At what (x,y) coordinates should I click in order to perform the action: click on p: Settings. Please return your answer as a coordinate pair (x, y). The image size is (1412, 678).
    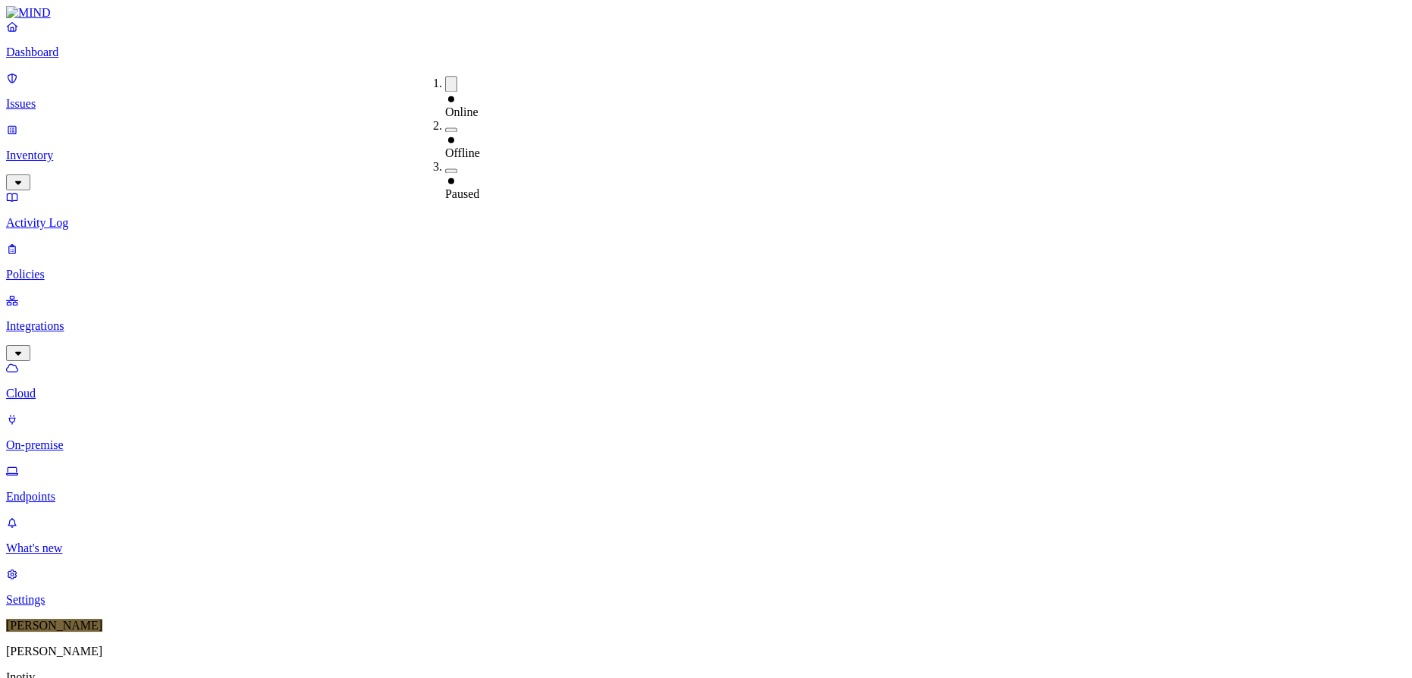
    Looking at the image, I should click on (706, 600).